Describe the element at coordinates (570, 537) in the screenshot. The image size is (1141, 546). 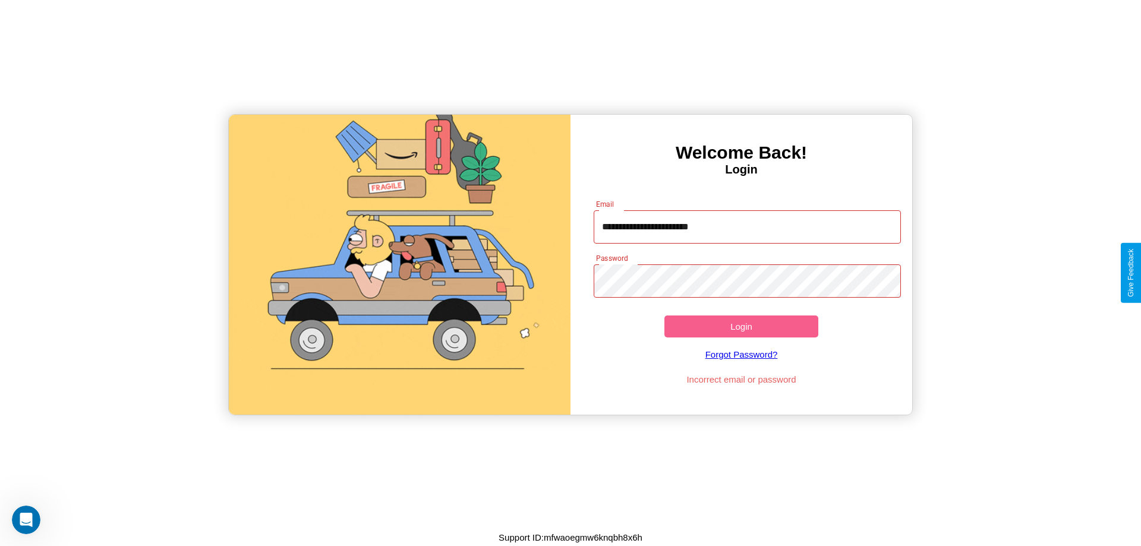
I see `p: Support ID: mfwaoegmw6knqbh8x6h` at that location.